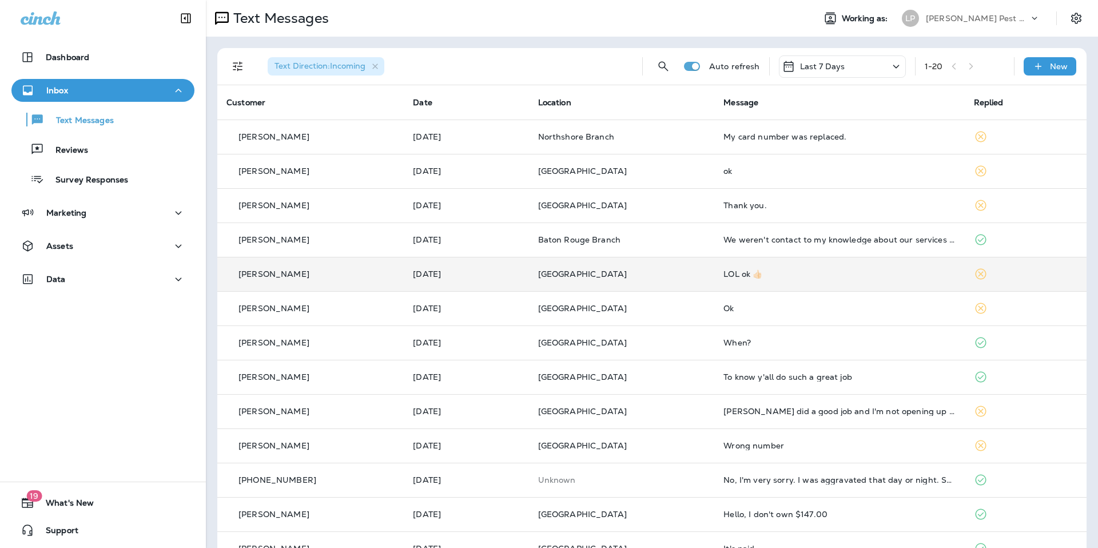 The width and height of the screenshot is (1098, 548). I want to click on button: Collapse Sidebar, so click(186, 18).